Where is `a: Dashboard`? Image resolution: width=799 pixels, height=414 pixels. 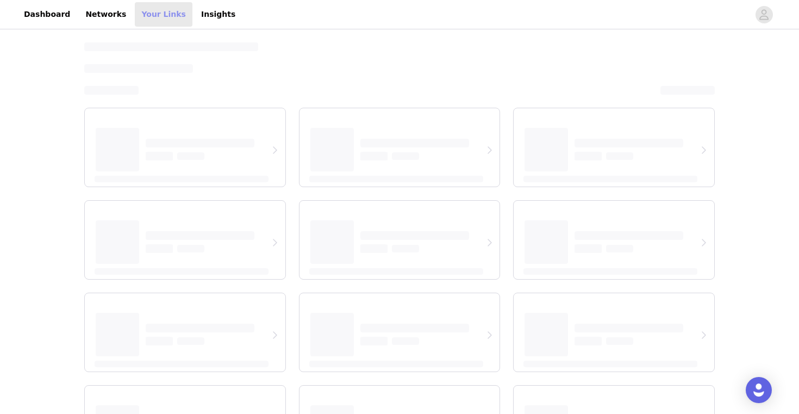
a: Dashboard is located at coordinates (47, 14).